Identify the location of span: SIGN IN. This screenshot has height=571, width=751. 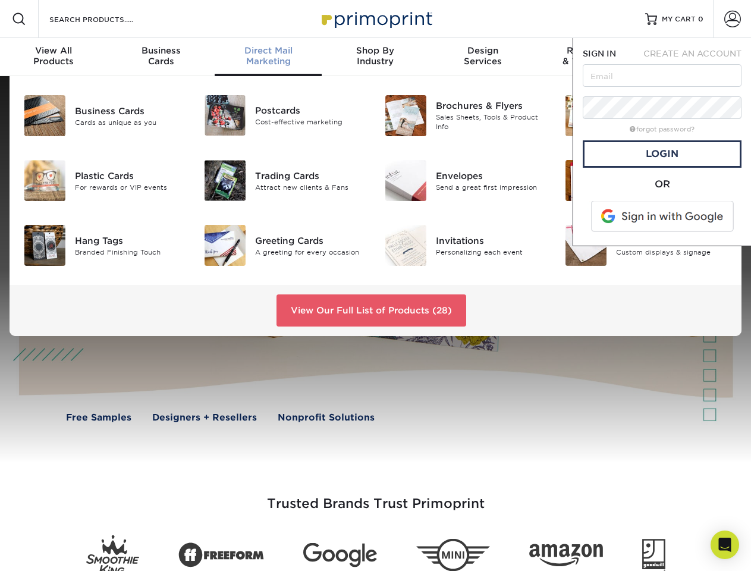
(599, 54).